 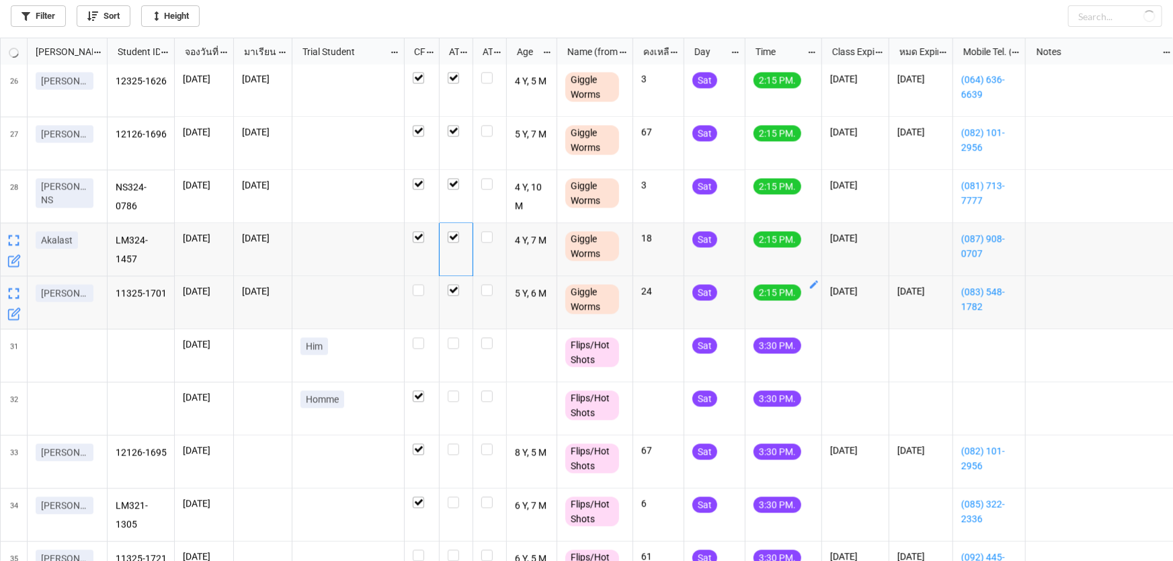 What do you see at coordinates (709, 52) in the screenshot?
I see `div: Day` at bounding box center [709, 52].